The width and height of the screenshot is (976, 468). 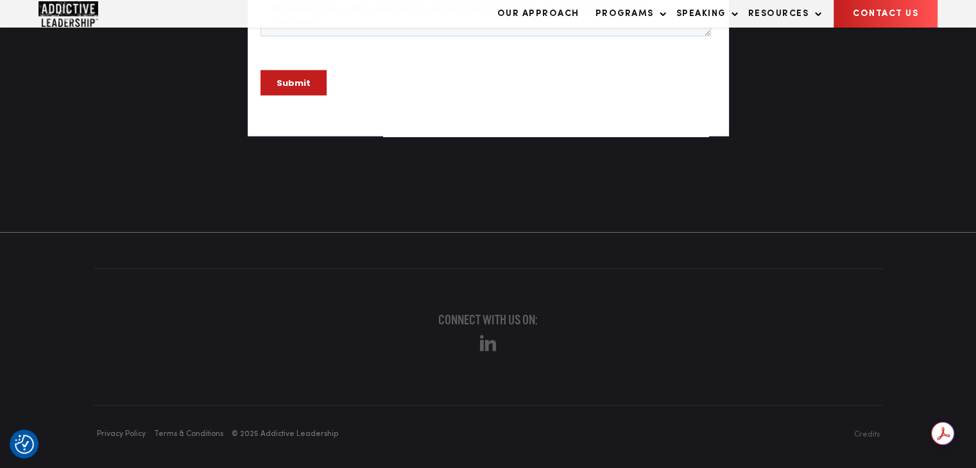 What do you see at coordinates (538, 13) in the screenshot?
I see `a: Our Approach` at bounding box center [538, 13].